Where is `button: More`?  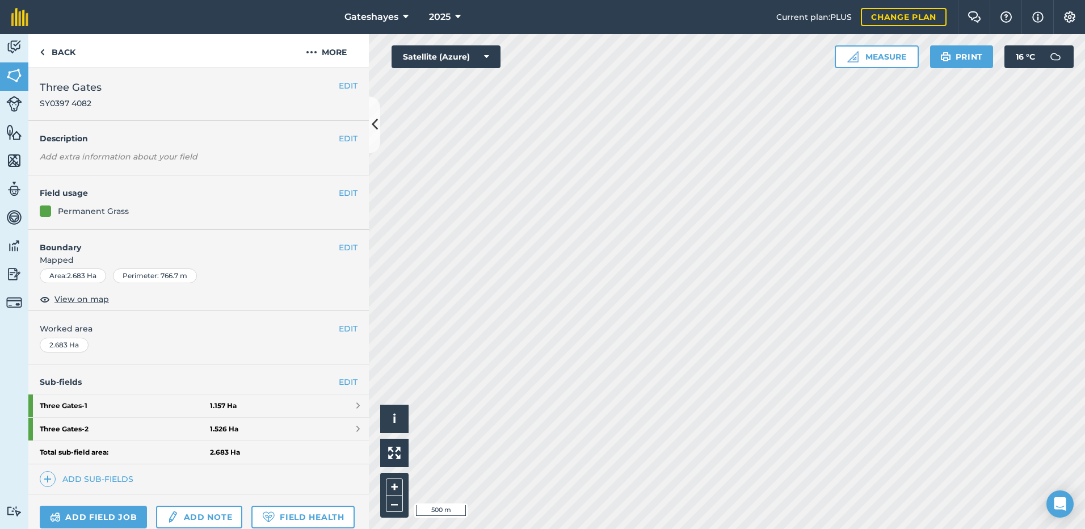
button: More is located at coordinates (326, 51).